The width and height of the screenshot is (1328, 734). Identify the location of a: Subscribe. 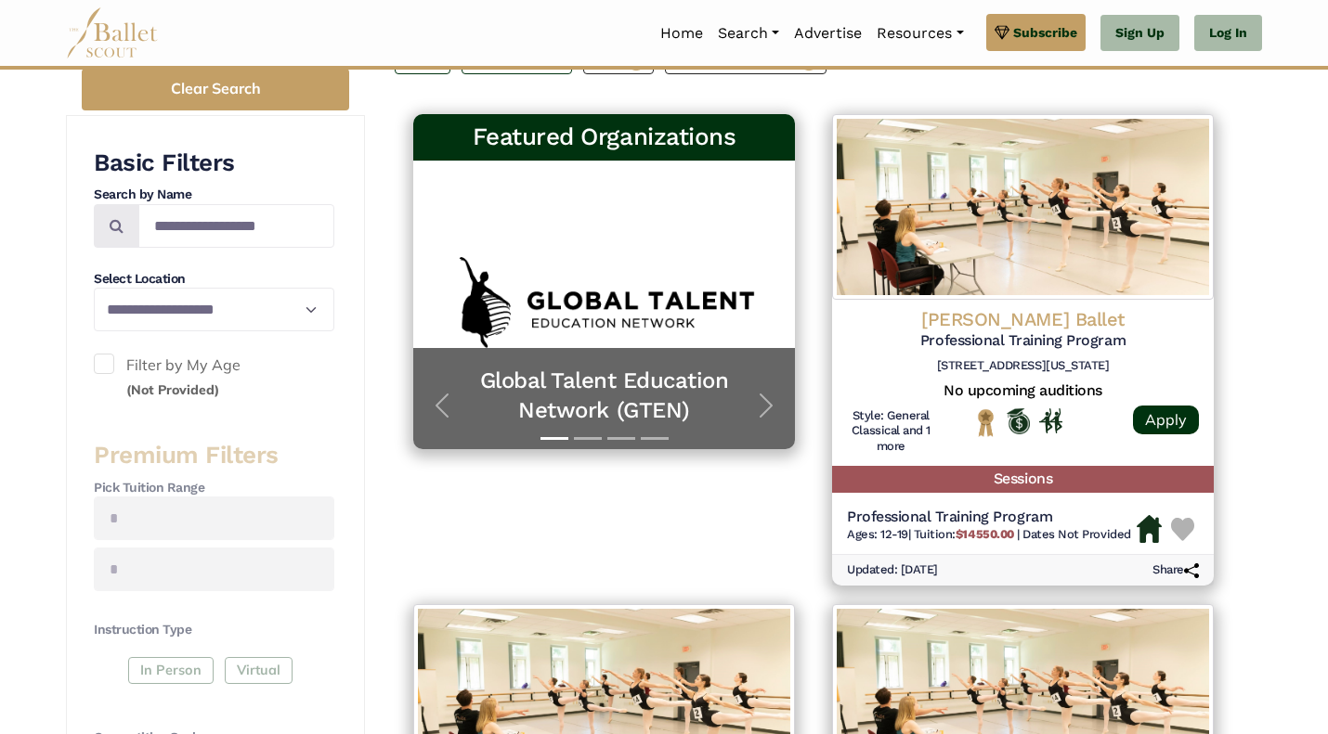
(1035, 32).